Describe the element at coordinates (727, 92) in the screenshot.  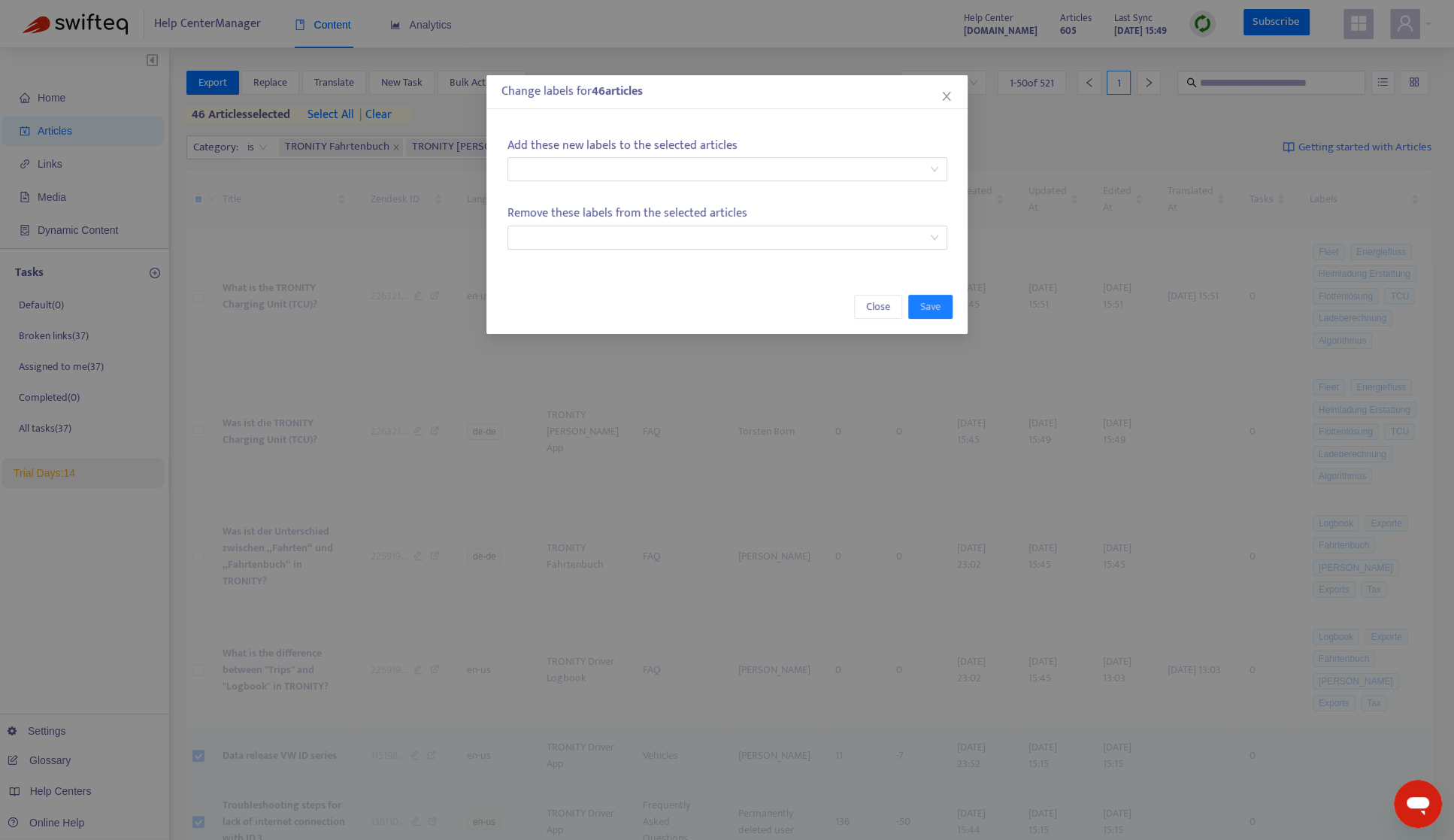
I see `div: Change labels for` at that location.